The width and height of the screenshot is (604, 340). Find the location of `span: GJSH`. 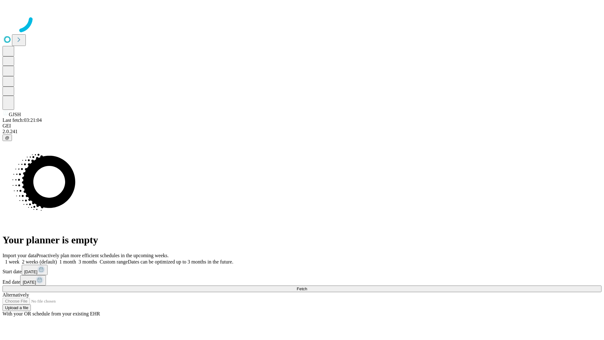

span: GJSH is located at coordinates (15, 114).